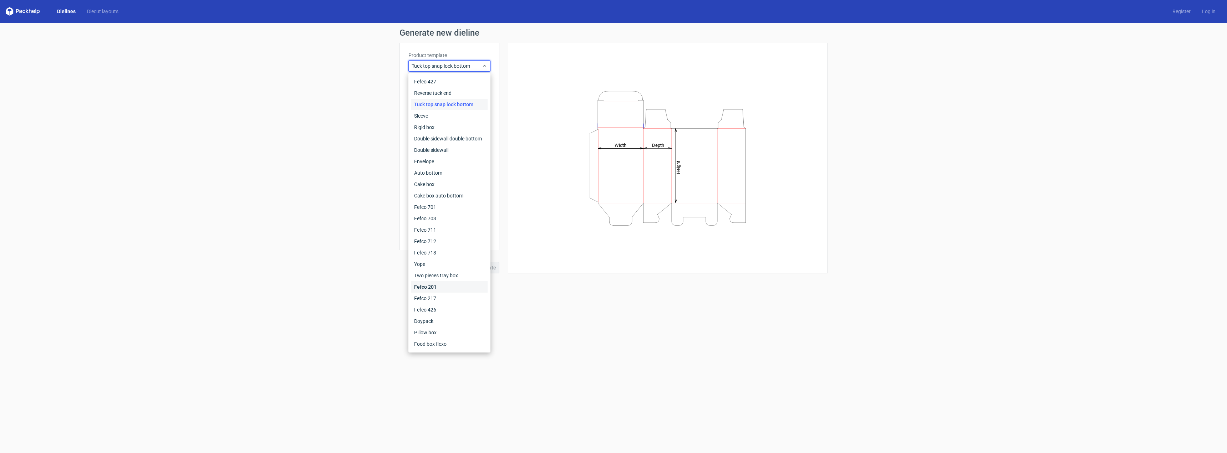 Image resolution: width=1227 pixels, height=453 pixels. What do you see at coordinates (66, 11) in the screenshot?
I see `a: Dielines` at bounding box center [66, 11].